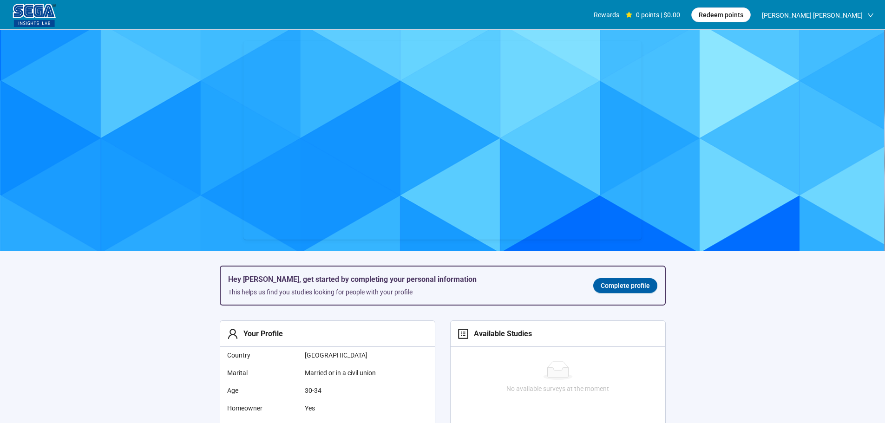 This screenshot has height=423, width=885. Describe the element at coordinates (625, 286) in the screenshot. I see `a: Complete profile` at that location.